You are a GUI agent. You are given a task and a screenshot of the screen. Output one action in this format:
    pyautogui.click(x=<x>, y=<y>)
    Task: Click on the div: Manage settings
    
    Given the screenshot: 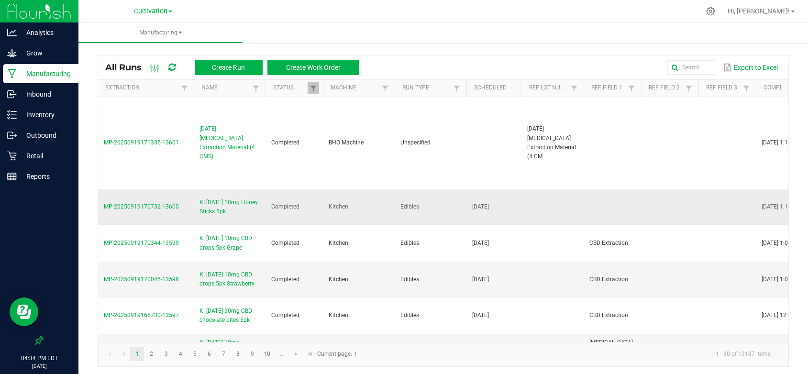 What is the action you would take?
    pyautogui.click(x=711, y=11)
    